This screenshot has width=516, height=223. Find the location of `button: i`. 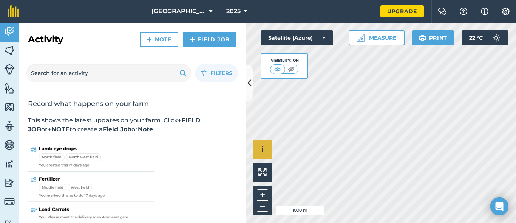

button: i is located at coordinates (263, 149).